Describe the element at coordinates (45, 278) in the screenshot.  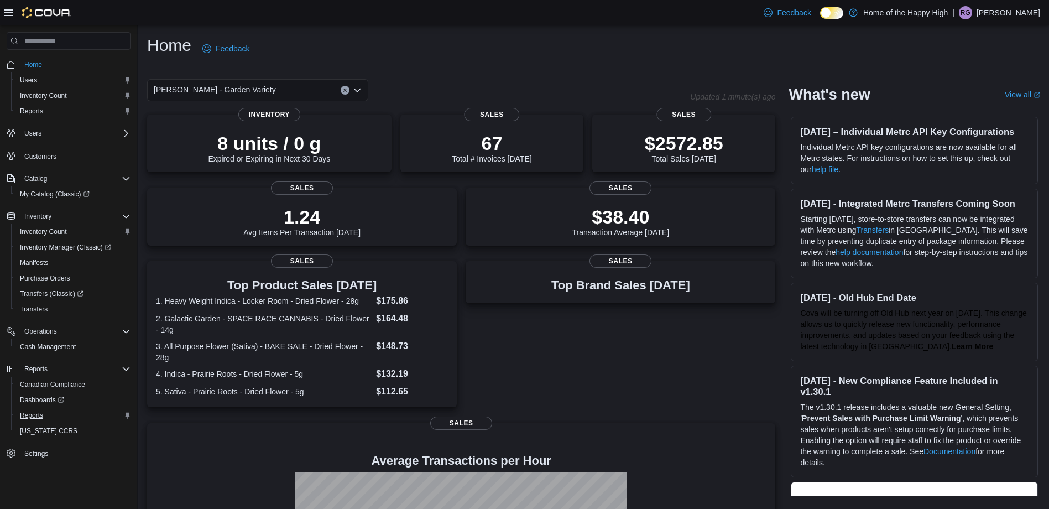
I see `span: Purchase Orders` at that location.